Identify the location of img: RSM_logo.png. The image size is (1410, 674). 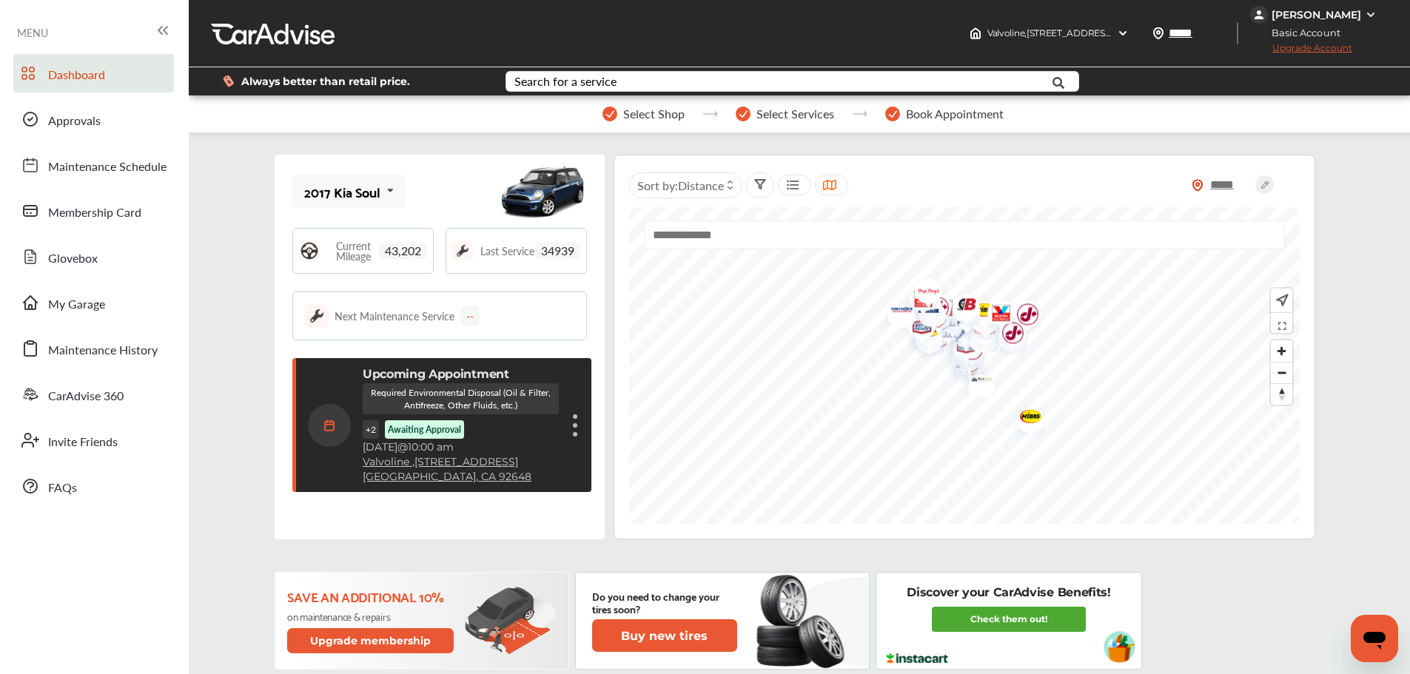
(976, 382).